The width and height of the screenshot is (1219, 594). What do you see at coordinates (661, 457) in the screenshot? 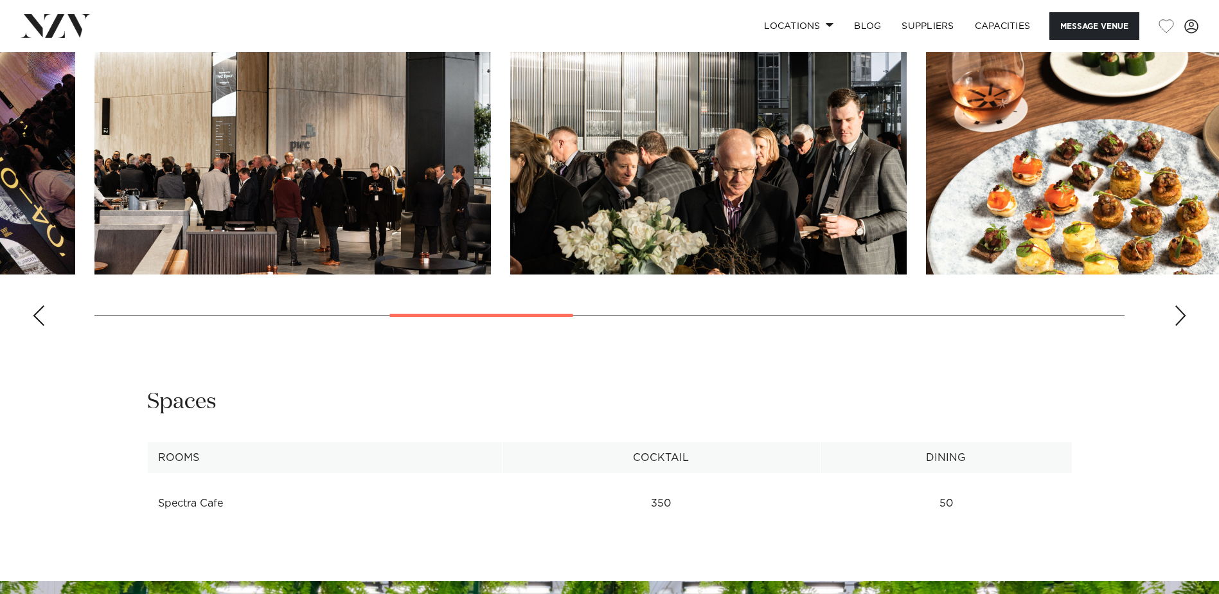
I see `th: Cocktail` at bounding box center [661, 457].